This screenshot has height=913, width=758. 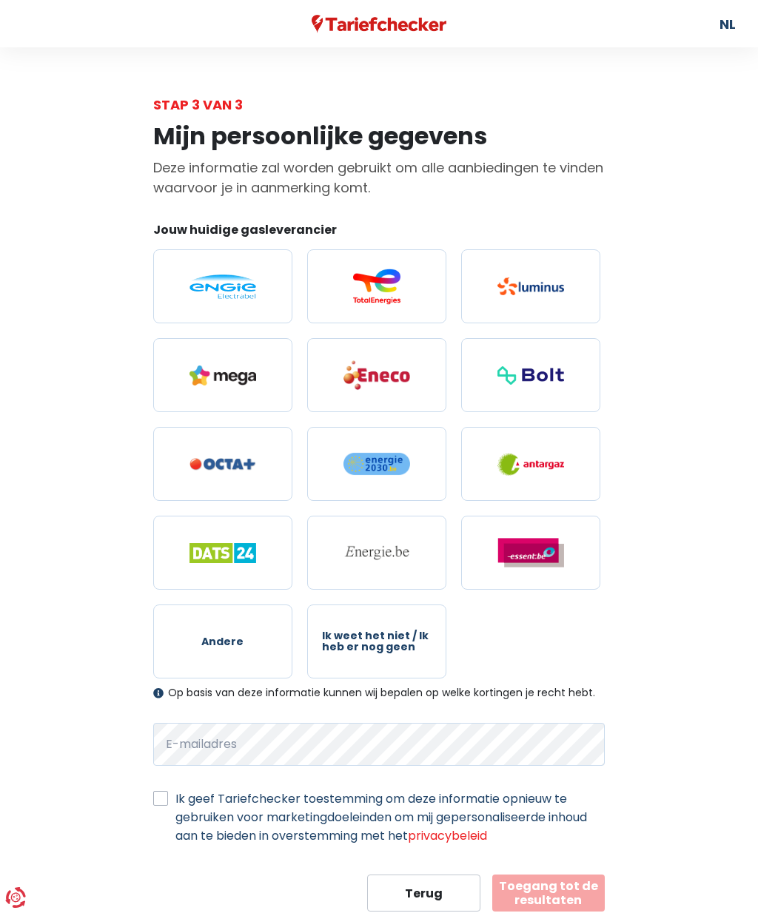 What do you see at coordinates (423, 893) in the screenshot?
I see `button: Terug` at bounding box center [423, 893].